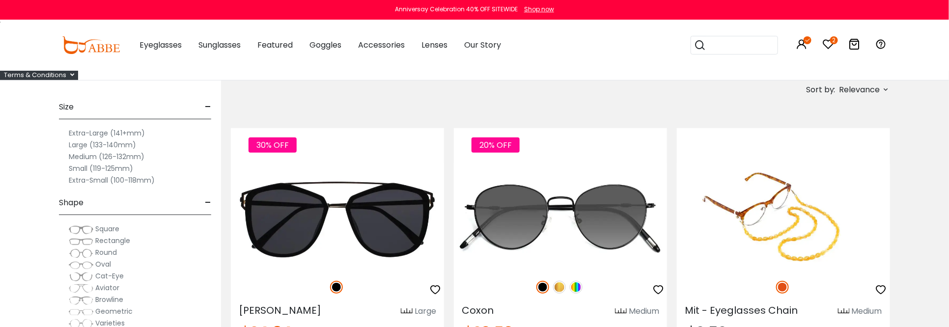 Image resolution: width=949 pixels, height=327 pixels. What do you see at coordinates (109, 300) in the screenshot?
I see `span: Browline` at bounding box center [109, 300].